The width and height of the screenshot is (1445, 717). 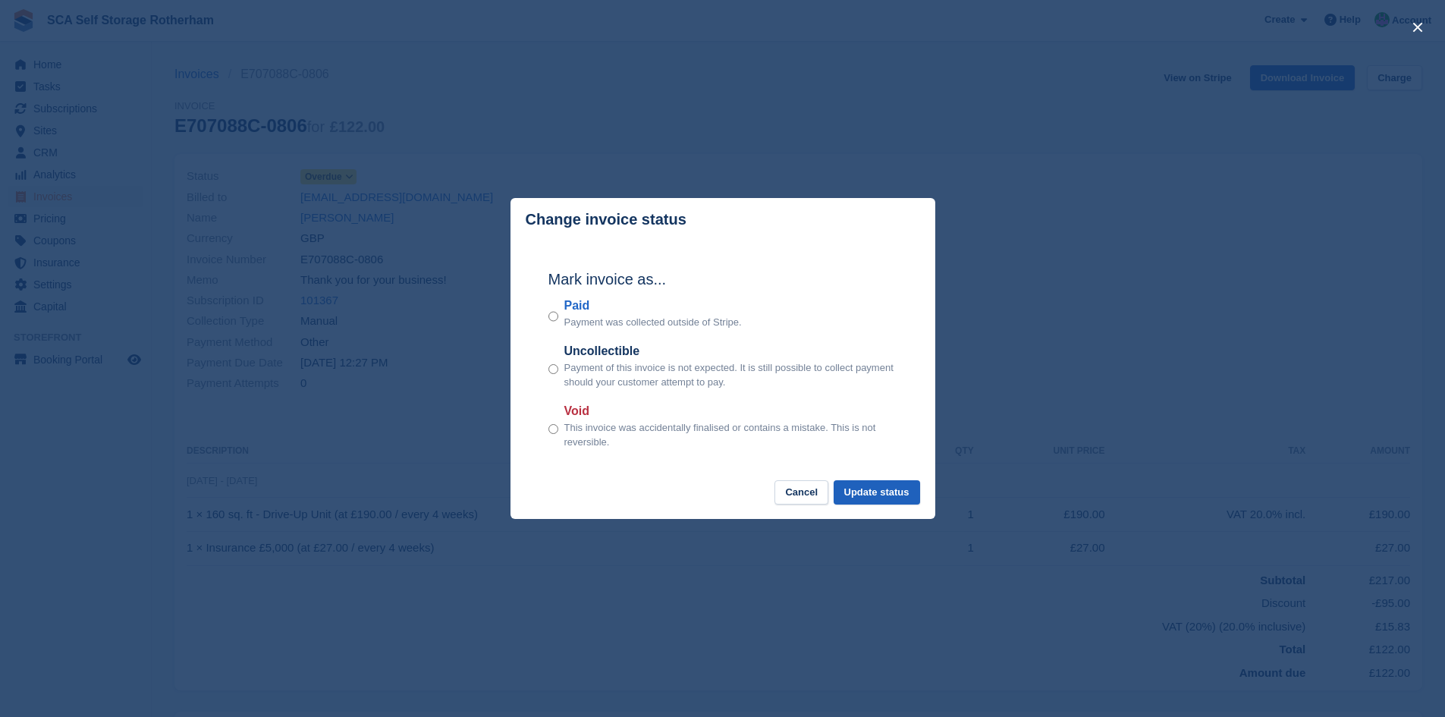 I want to click on p: Change invoice status, so click(x=606, y=219).